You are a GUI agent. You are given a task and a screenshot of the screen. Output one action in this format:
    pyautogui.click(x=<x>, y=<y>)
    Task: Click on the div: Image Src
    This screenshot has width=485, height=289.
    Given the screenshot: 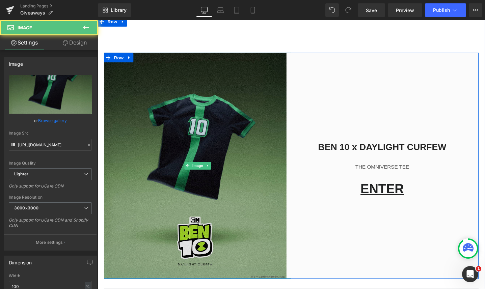 What is the action you would take?
    pyautogui.click(x=50, y=133)
    